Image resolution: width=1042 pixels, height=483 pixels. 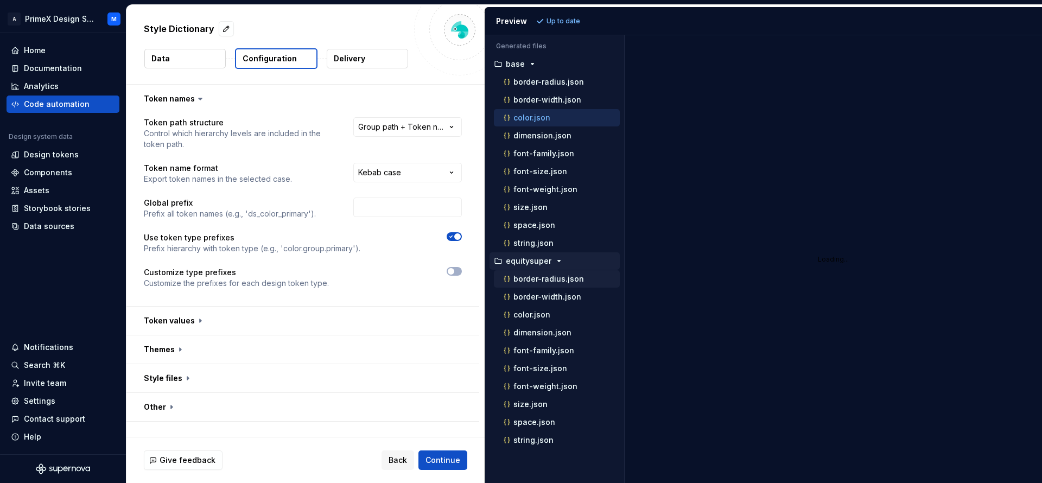 I want to click on a: Design tokens, so click(x=63, y=155).